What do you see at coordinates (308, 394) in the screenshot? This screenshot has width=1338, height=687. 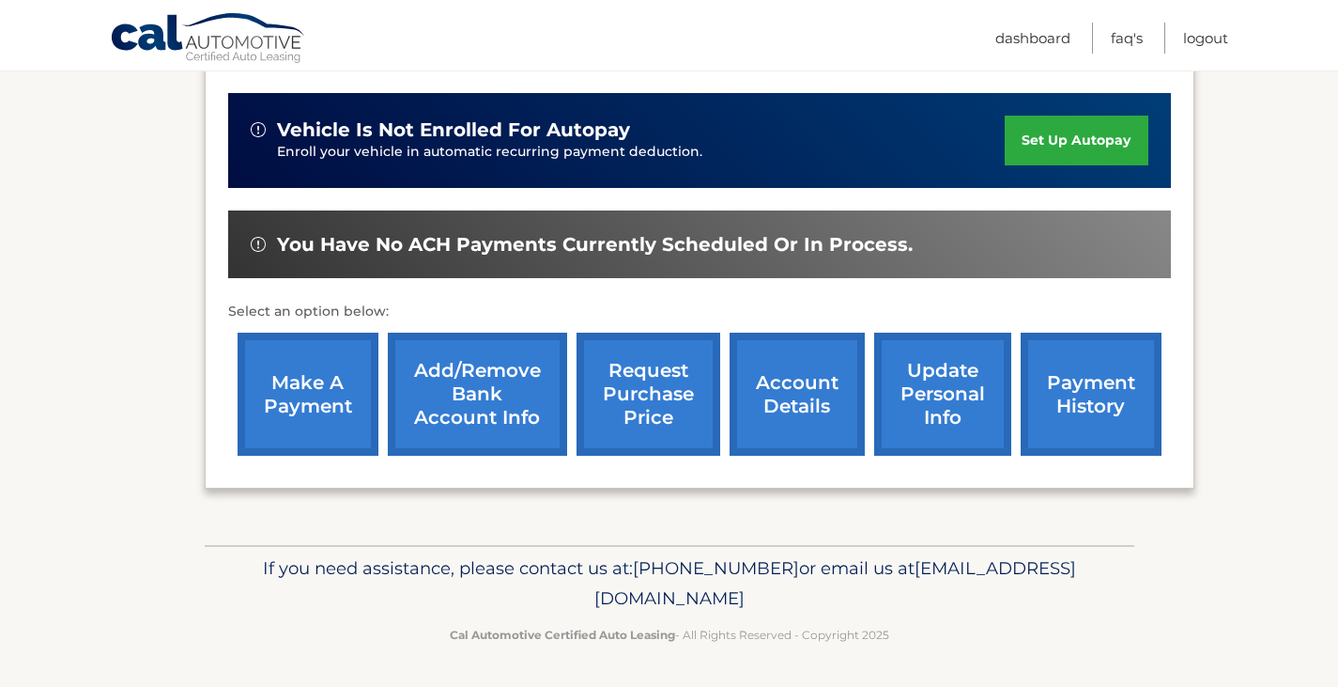 I see `a: make a payment` at bounding box center [308, 394].